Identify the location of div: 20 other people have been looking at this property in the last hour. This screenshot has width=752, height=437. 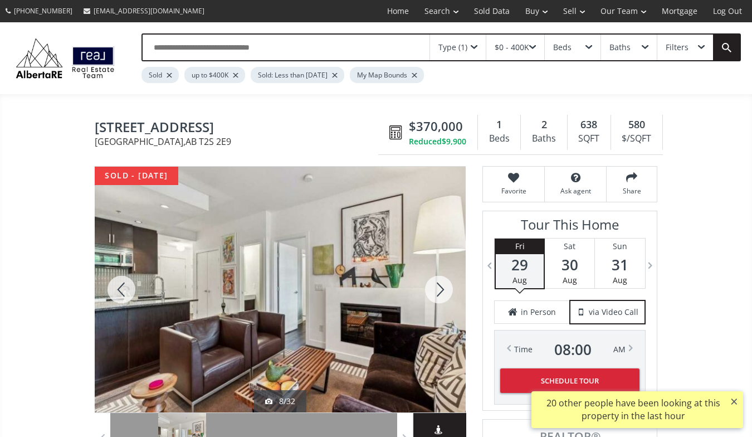
(633, 410).